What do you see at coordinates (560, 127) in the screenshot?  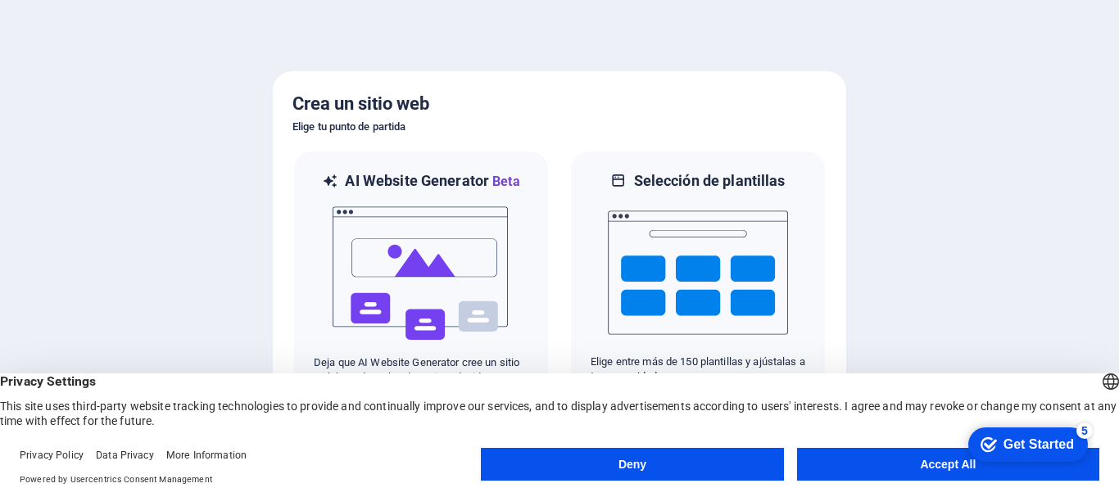 I see `h6: Elige tu punto de partida` at bounding box center [560, 127].